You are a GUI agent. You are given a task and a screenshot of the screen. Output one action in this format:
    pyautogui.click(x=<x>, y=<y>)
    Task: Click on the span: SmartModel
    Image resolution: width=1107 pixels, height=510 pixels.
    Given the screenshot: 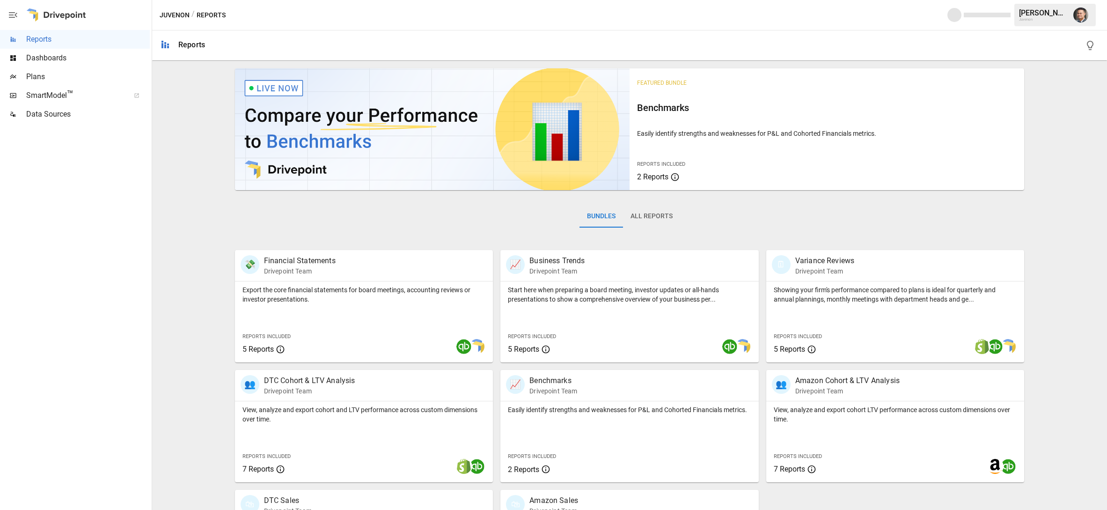 What is the action you would take?
    pyautogui.click(x=75, y=95)
    